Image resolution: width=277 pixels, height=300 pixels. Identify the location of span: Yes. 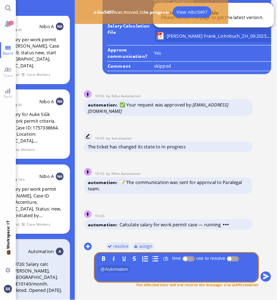
(158, 53).